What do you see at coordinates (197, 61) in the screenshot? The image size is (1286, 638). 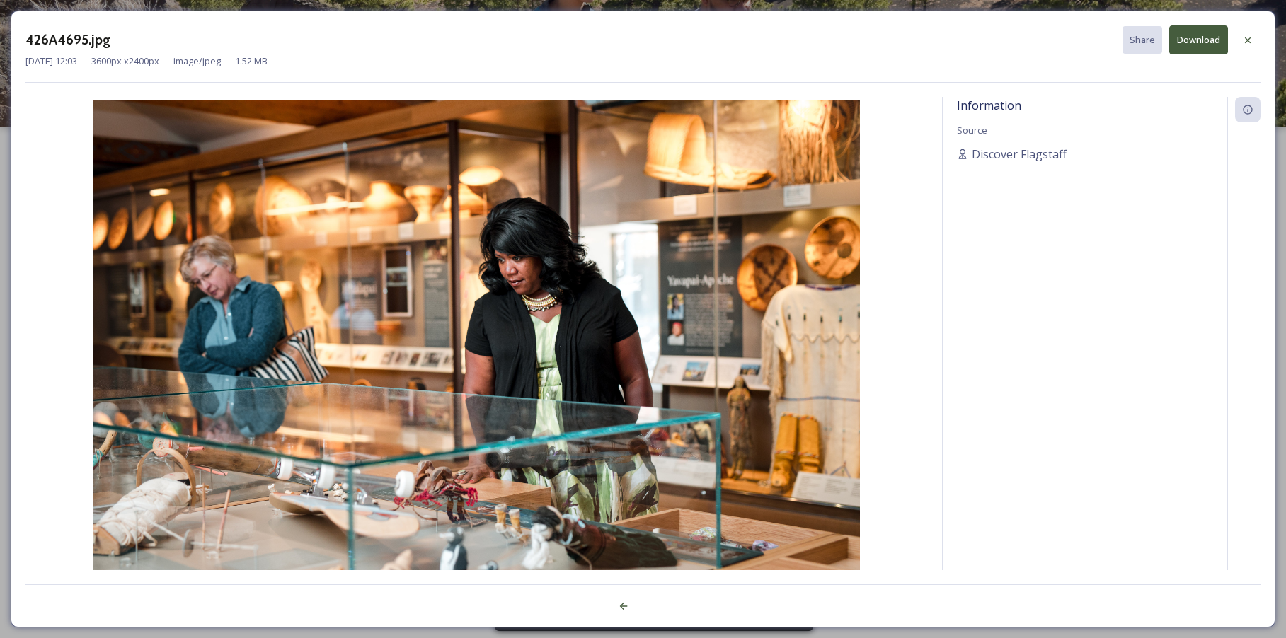 I see `span: image/jpeg` at bounding box center [197, 61].